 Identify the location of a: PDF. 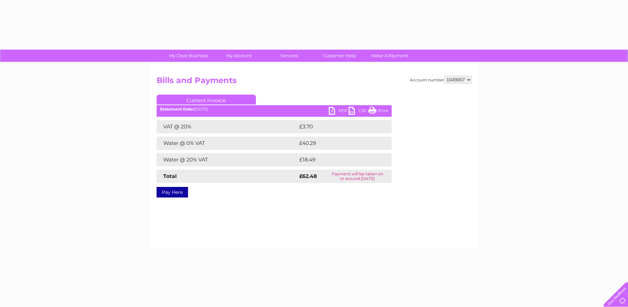
(339, 112).